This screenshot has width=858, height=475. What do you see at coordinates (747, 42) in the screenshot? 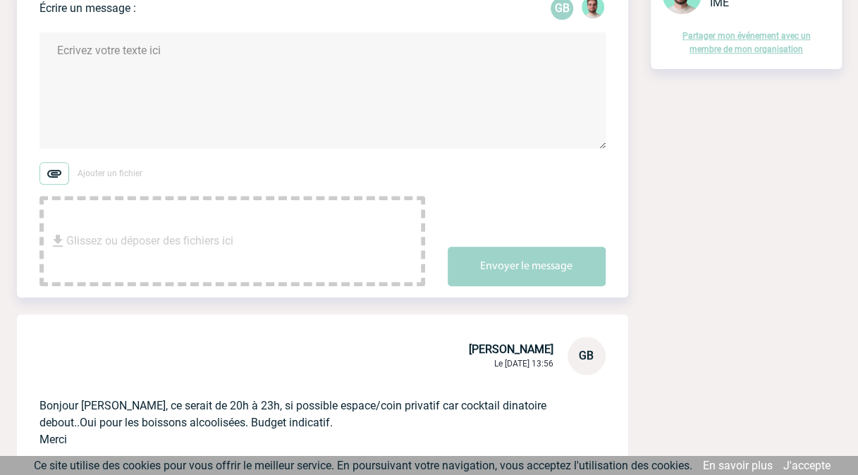
I see `a: Partager mon événement avec un membre de mon organisation` at bounding box center [747, 42].